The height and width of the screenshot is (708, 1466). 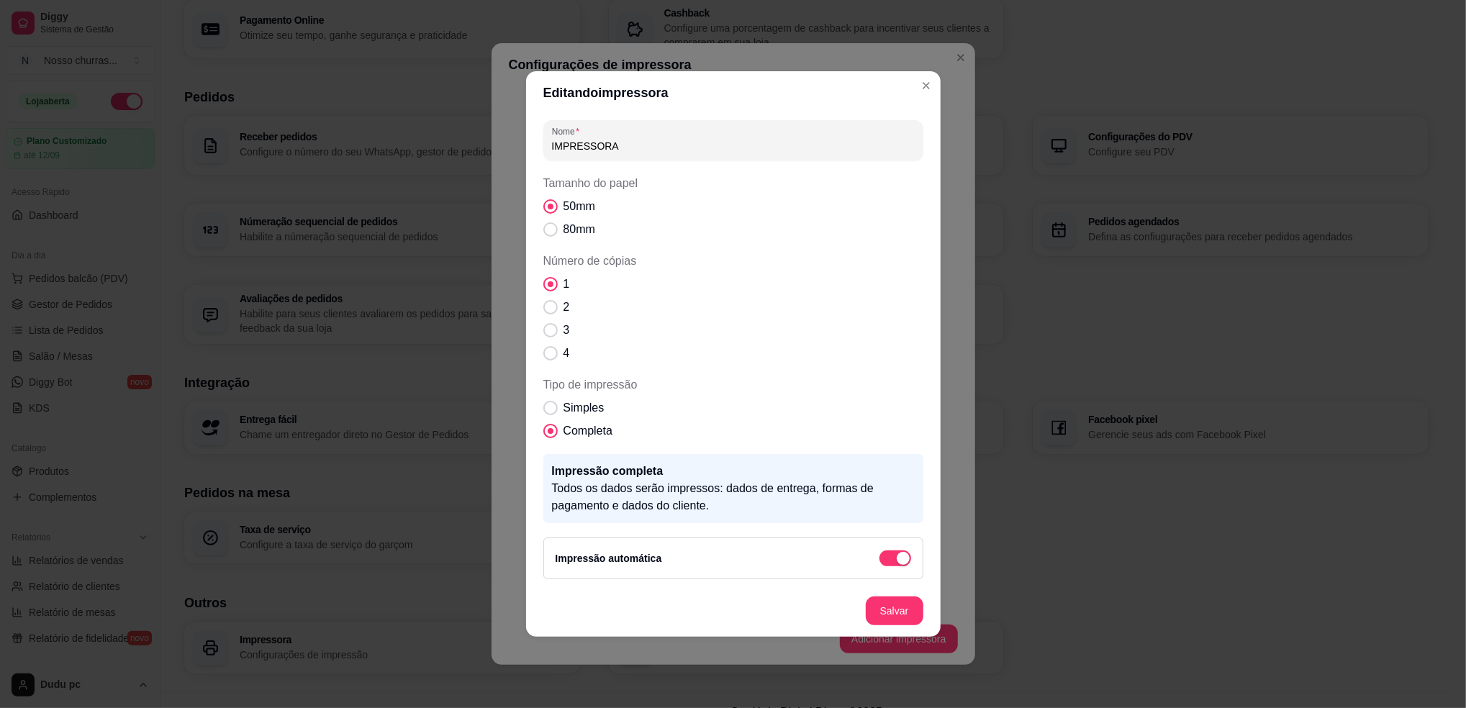 What do you see at coordinates (567, 284) in the screenshot?
I see `span: 1` at bounding box center [567, 284].